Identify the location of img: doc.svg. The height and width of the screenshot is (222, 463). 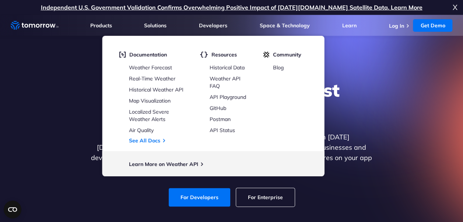
(122, 54).